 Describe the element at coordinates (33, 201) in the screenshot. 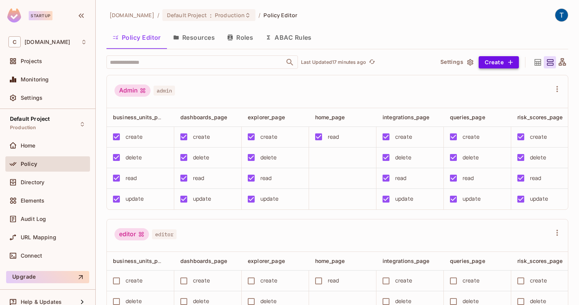

I see `span: Elements` at that location.